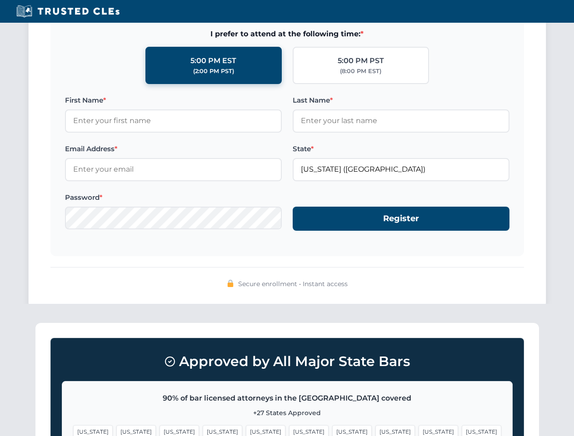  I want to click on label: Password, so click(173, 198).